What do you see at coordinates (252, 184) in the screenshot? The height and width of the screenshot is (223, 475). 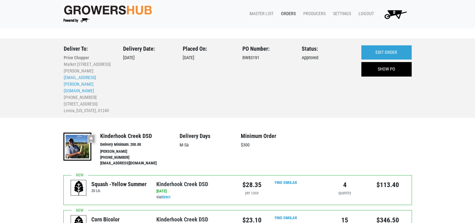 I see `div: $28.35` at bounding box center [252, 184].